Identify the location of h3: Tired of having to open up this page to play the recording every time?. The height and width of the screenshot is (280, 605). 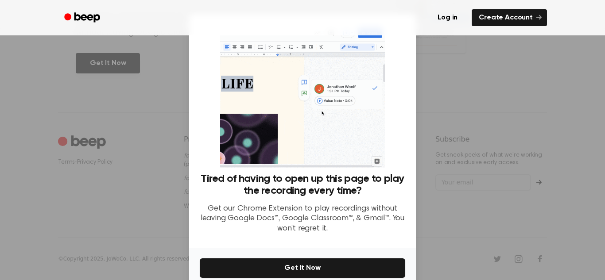
(302, 185).